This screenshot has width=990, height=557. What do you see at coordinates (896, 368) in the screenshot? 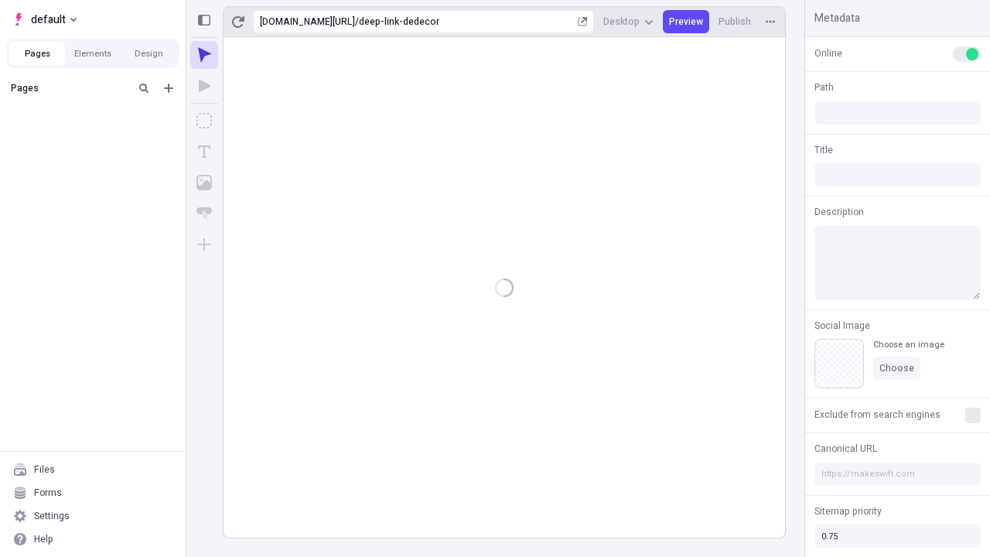
I see `span: Choose` at bounding box center [896, 368].